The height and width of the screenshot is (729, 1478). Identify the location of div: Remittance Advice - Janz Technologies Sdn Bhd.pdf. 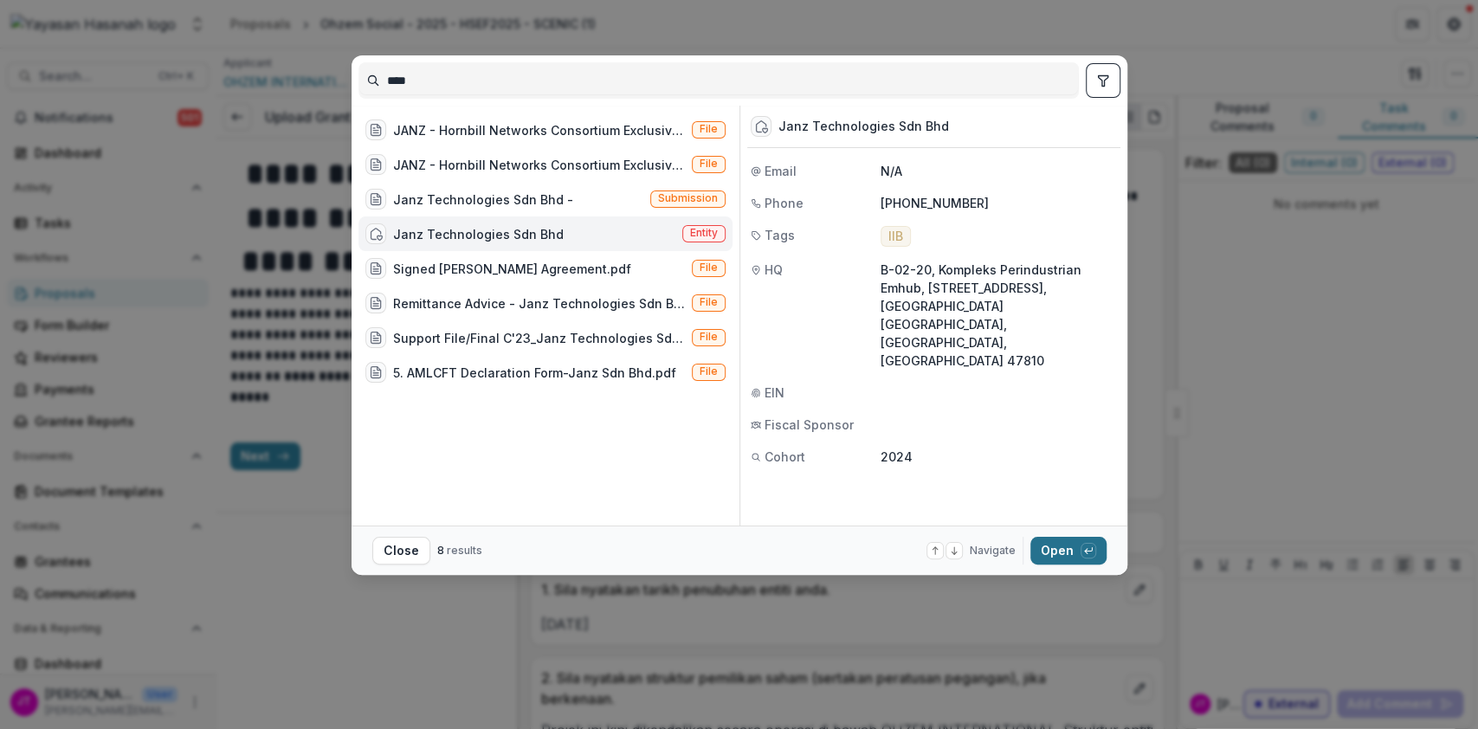
(538, 303).